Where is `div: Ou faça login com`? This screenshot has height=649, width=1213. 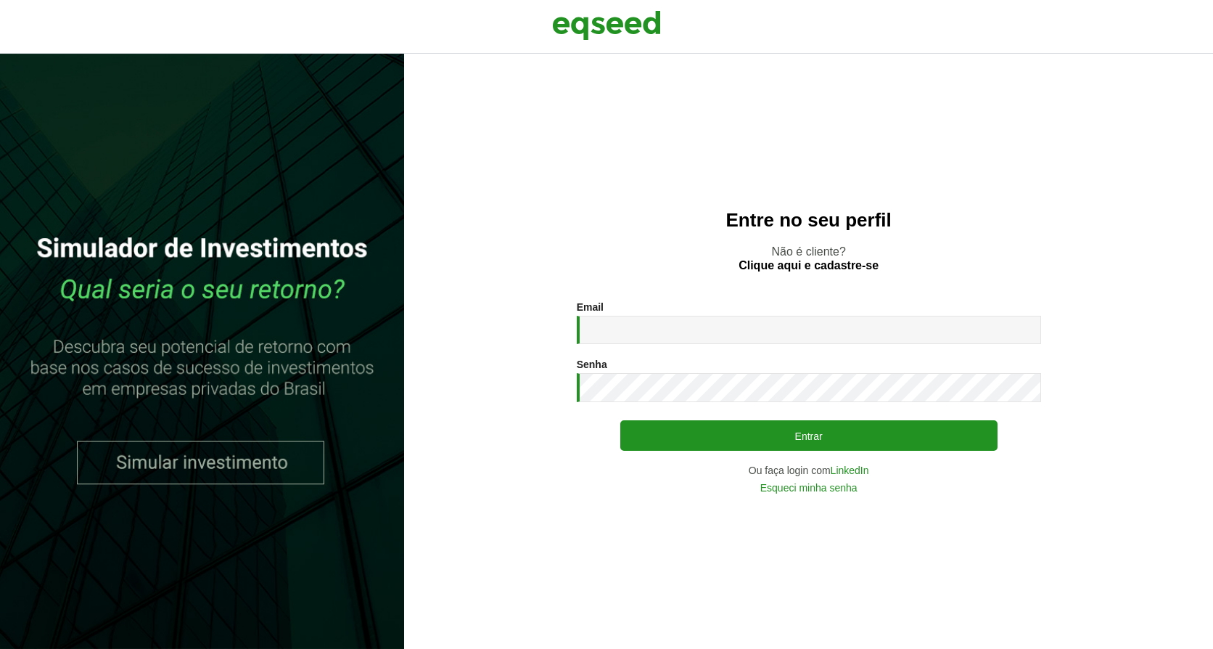 div: Ou faça login com is located at coordinates (809, 470).